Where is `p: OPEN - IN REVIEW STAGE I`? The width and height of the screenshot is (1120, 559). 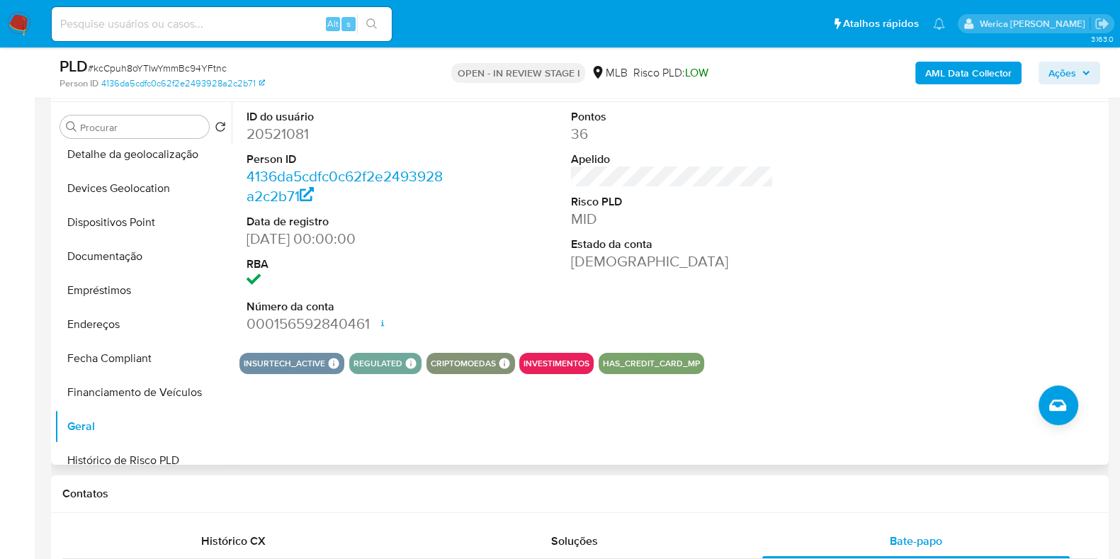
p: OPEN - IN REVIEW STAGE I is located at coordinates (518, 73).